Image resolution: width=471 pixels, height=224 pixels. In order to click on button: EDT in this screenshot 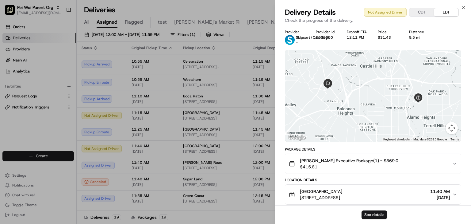, I will do `click(446, 12)`.